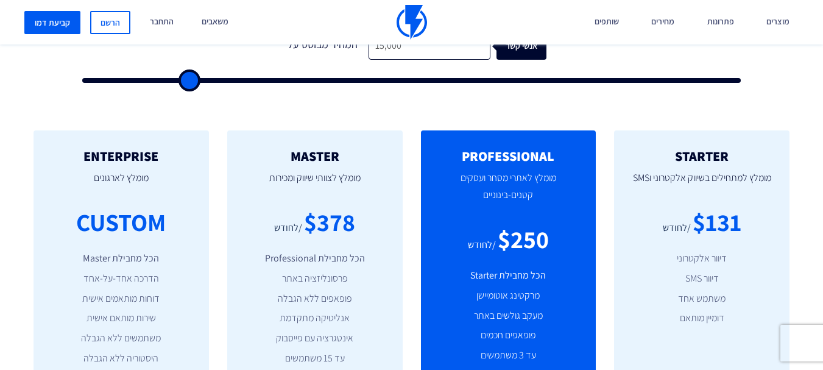  I want to click on p: מומלץ לצוותי שיווק ומכירות, so click(315, 184).